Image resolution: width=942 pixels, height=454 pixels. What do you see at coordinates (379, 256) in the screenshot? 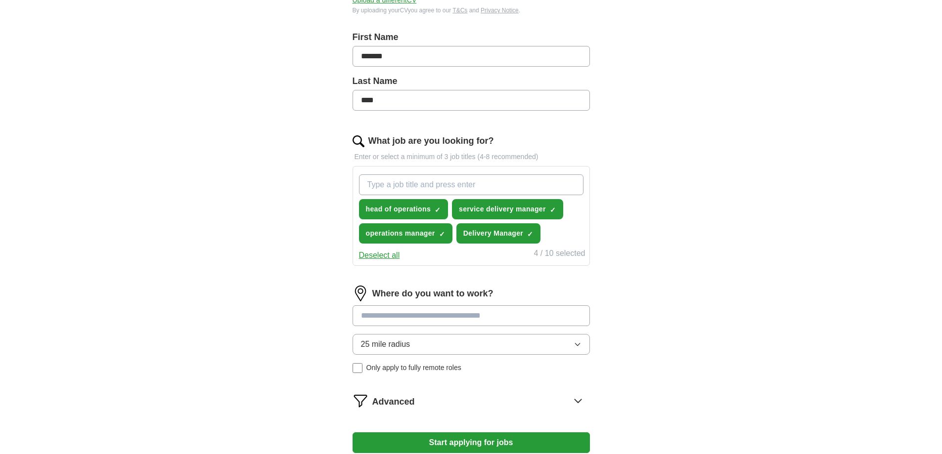
I see `button: Deselect all` at bounding box center [379, 256].